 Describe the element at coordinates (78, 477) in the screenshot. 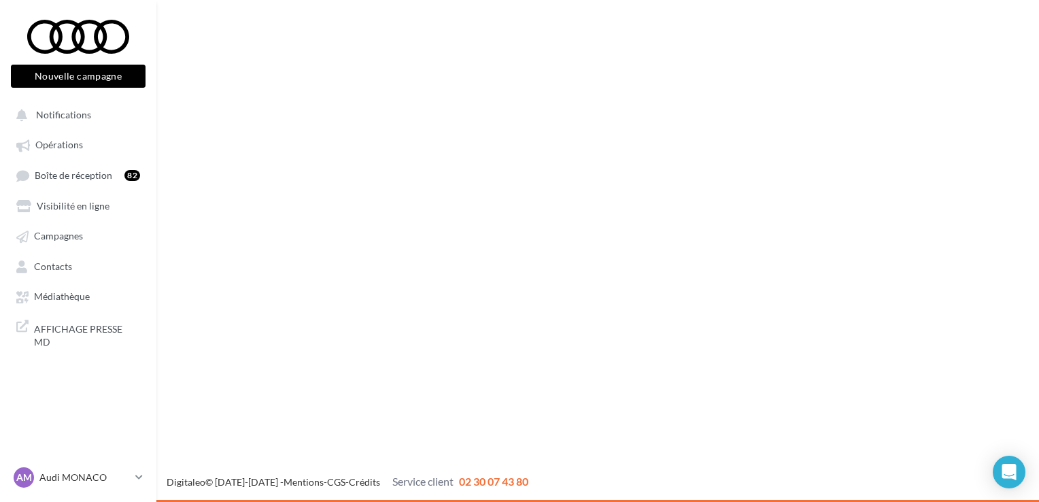

I see `a: AM Audi MONACO` at that location.